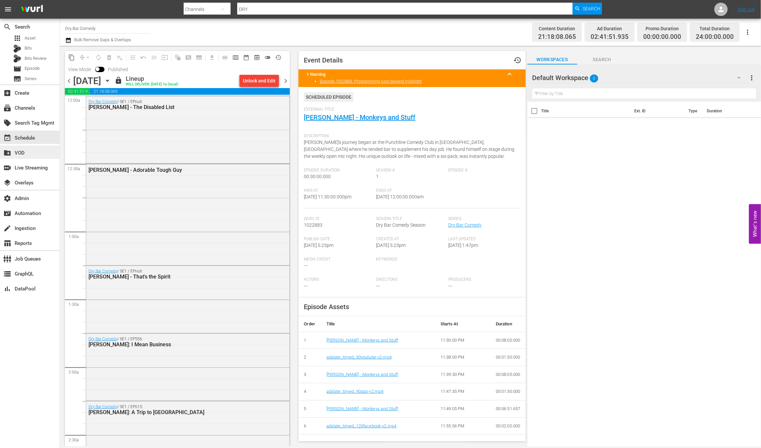 The width and height of the screenshot is (761, 448). What do you see at coordinates (98, 58) in the screenshot?
I see `span: Loop Content` at bounding box center [98, 58].